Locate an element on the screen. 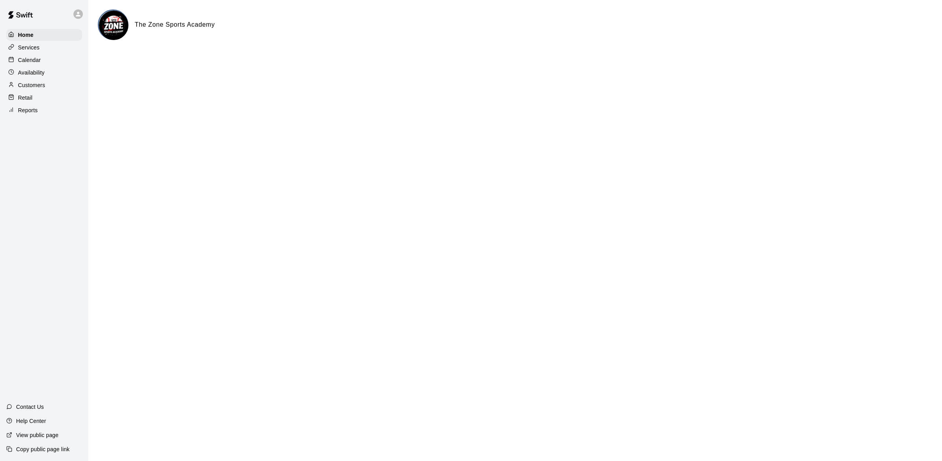  div: Reports is located at coordinates (44, 110).